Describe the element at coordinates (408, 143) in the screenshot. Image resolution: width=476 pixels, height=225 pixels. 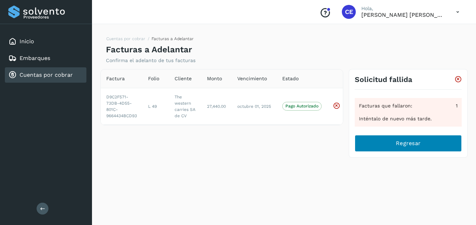
I see `span: Regresar` at that location.